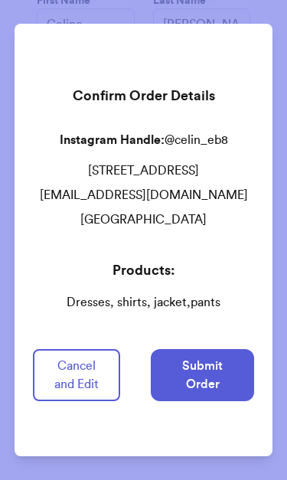 Image resolution: width=287 pixels, height=480 pixels. Describe the element at coordinates (144, 302) in the screenshot. I see `span: Dresses, shirts, jacket,pants` at that location.